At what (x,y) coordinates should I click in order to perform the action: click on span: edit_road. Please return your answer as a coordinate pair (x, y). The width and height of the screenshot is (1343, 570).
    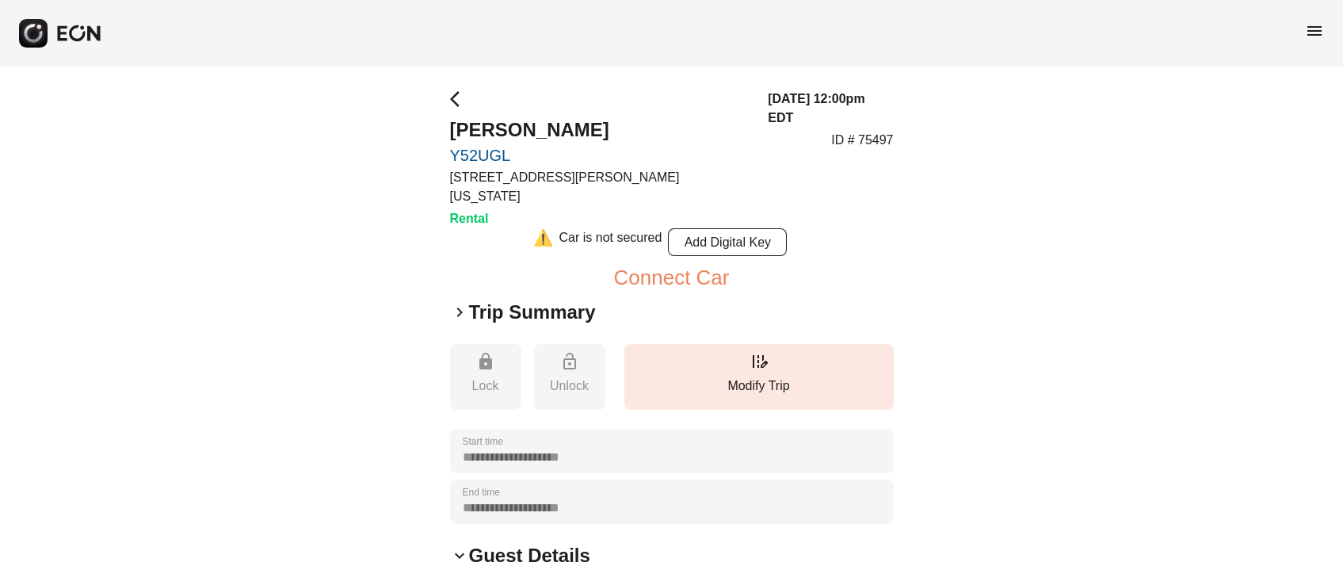
    Looking at the image, I should click on (759, 361).